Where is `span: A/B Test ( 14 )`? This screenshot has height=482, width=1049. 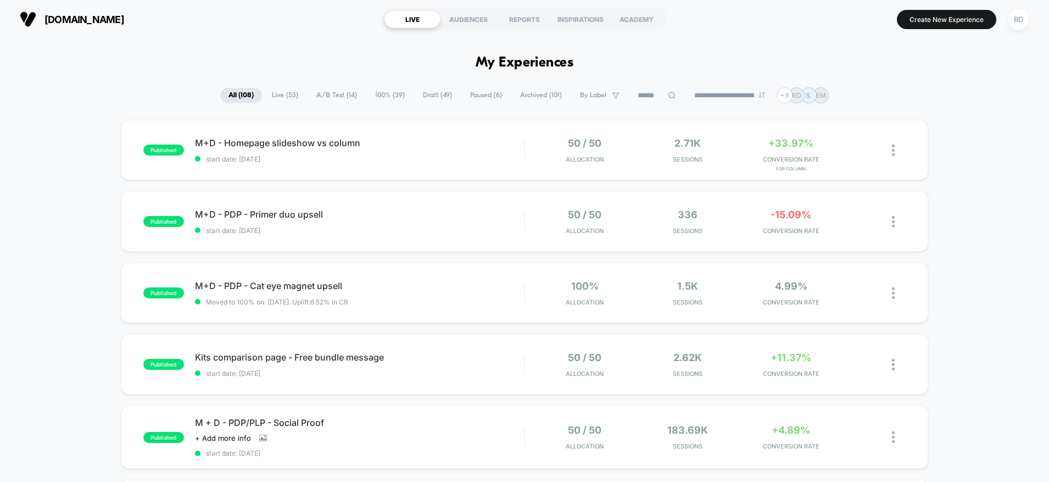
span: A/B Test ( 14 ) is located at coordinates (337, 95).